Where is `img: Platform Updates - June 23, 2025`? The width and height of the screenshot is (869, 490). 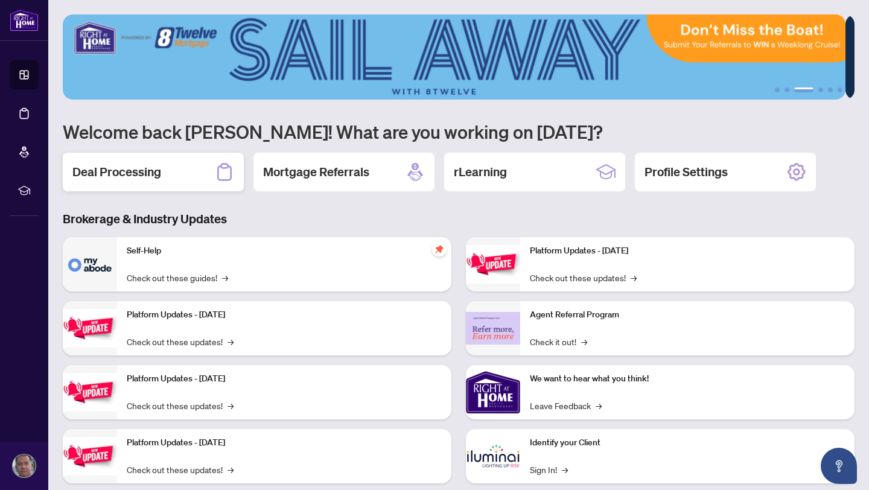
img: Platform Updates - June 23, 2025 is located at coordinates (493, 264).